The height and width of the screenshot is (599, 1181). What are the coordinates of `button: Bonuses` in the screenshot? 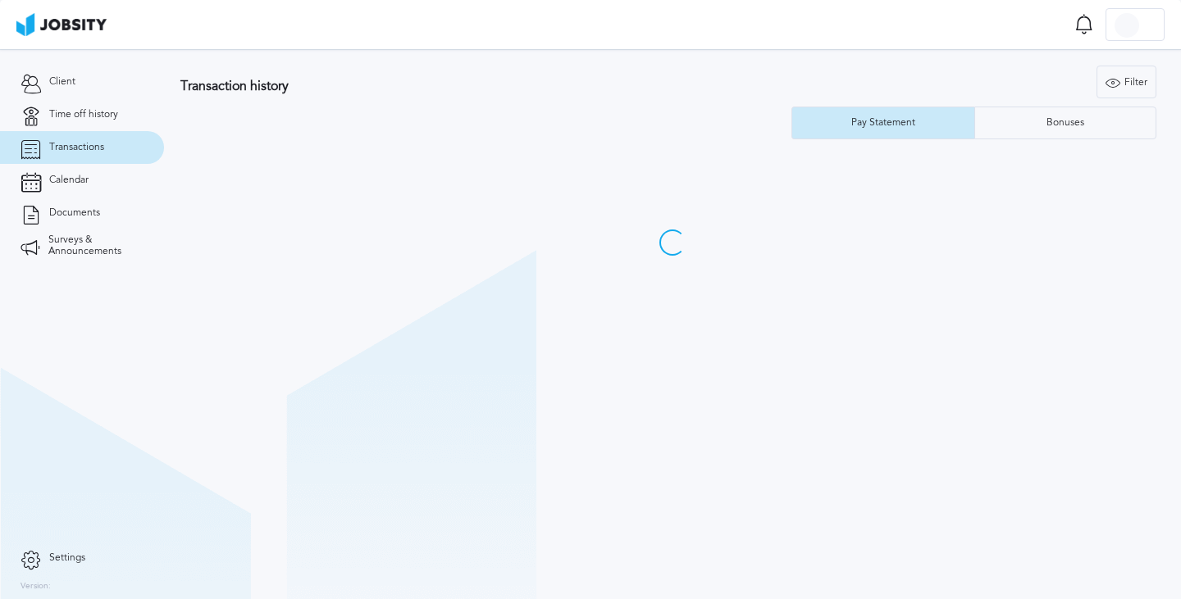 It's located at (1065, 123).